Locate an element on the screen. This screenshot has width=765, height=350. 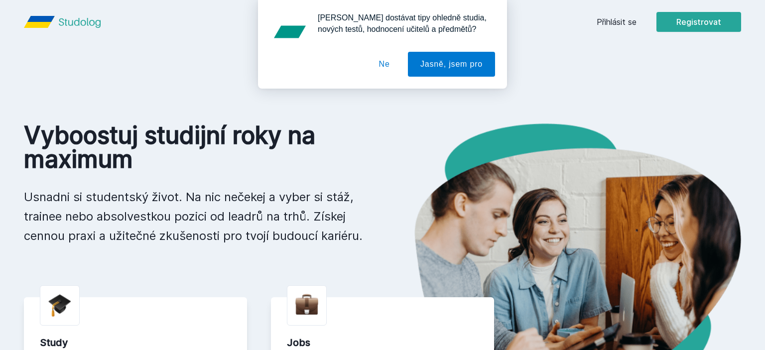
img: graduation-cap.png is located at coordinates (60, 305).